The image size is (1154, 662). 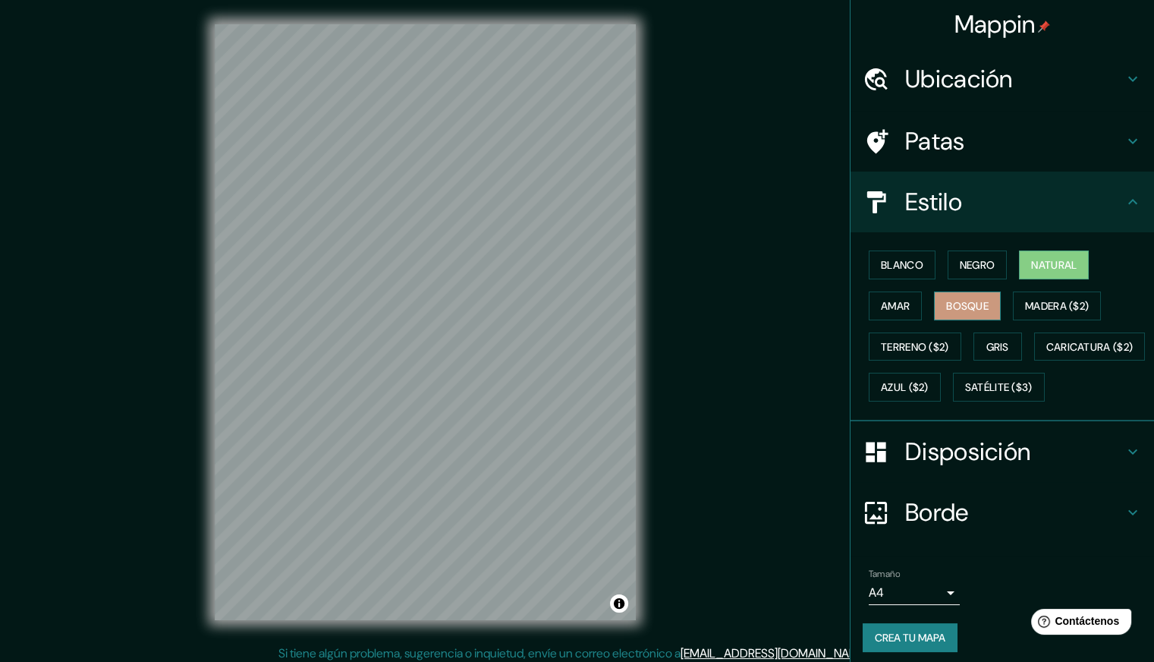 I want to click on font: Caricatura ($2), so click(x=1089, y=347).